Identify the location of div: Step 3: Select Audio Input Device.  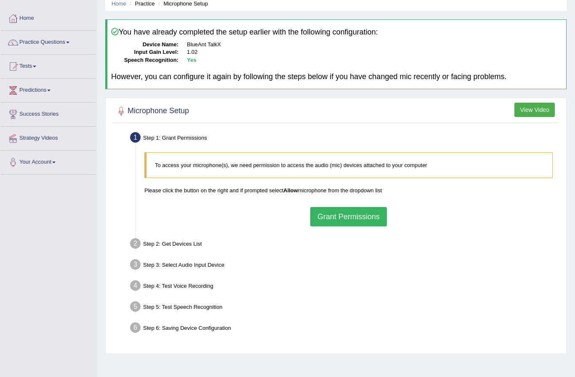
(344, 266).